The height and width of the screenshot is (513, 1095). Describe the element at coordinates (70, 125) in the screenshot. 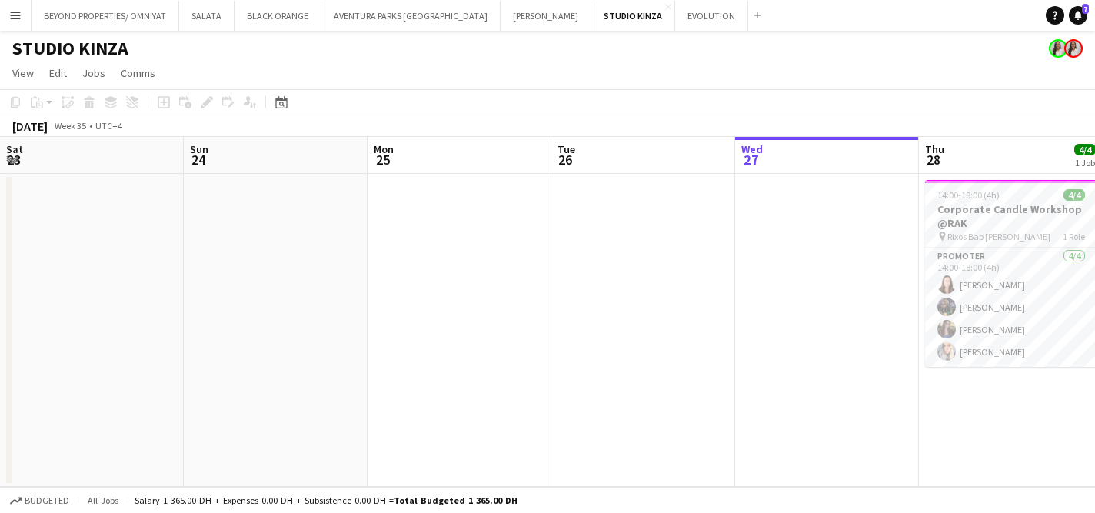

I see `span: Week 35` at that location.